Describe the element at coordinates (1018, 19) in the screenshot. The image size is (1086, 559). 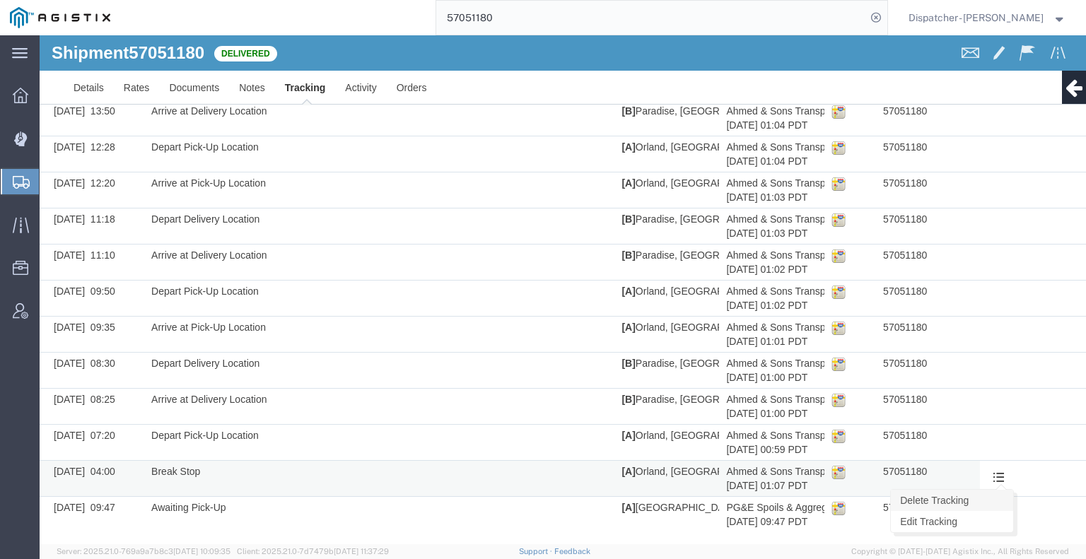
I see `button: Track shipment` at that location.